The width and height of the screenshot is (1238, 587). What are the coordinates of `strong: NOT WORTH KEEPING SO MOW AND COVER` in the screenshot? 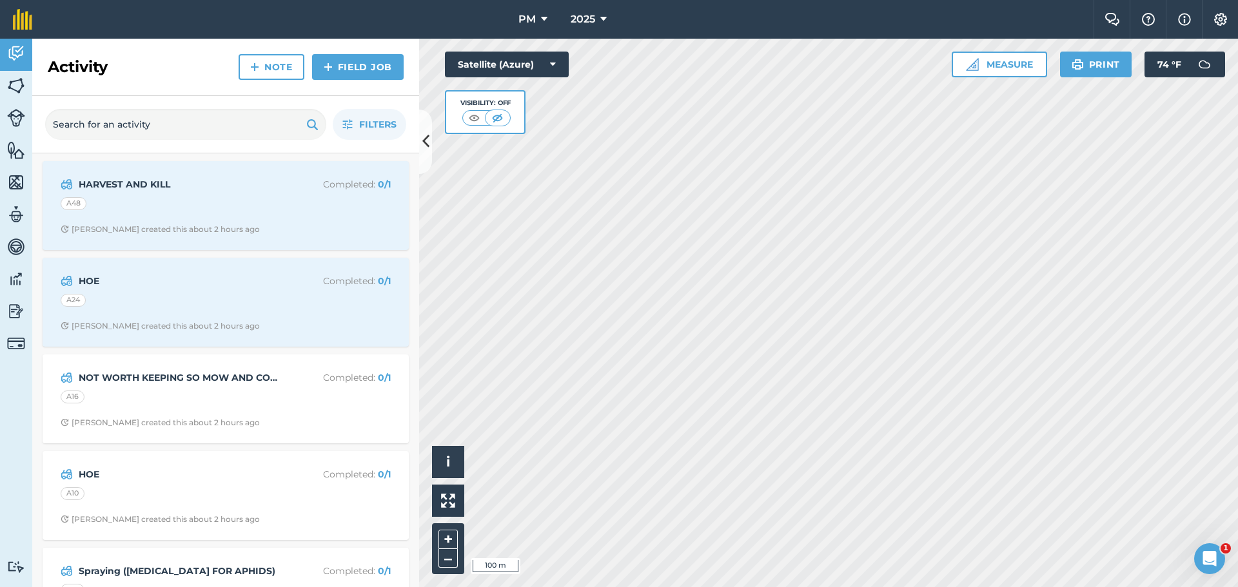 It's located at (180, 378).